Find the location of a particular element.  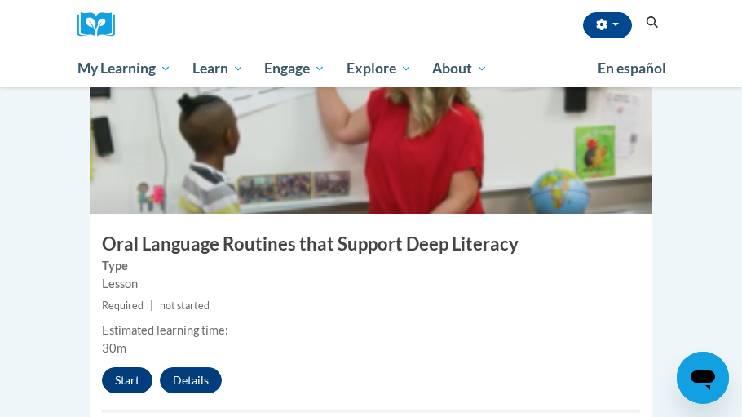

a: Cox Campus is located at coordinates (102, 24).